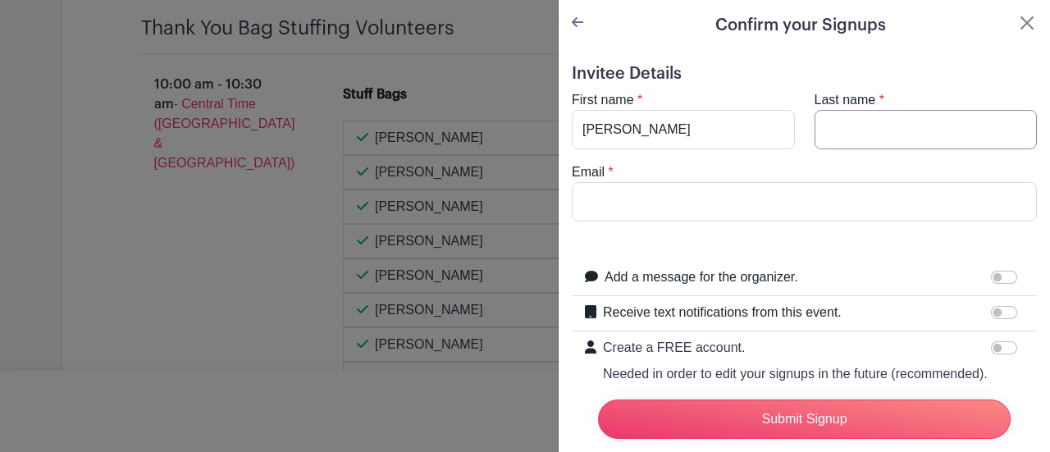  Describe the element at coordinates (603, 100) in the screenshot. I see `label: First name` at that location.